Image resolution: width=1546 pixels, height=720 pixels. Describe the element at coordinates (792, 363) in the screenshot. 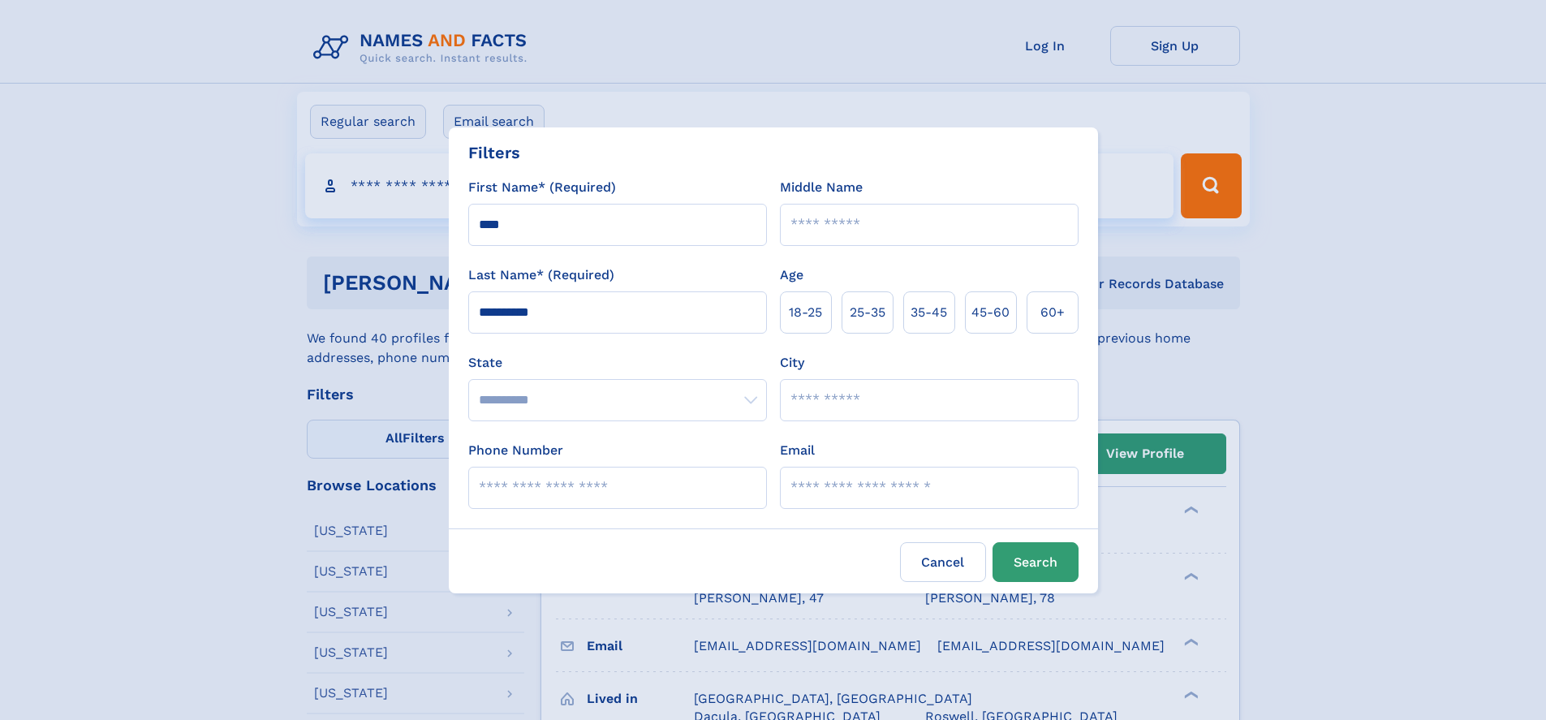

I see `label: City` at that location.